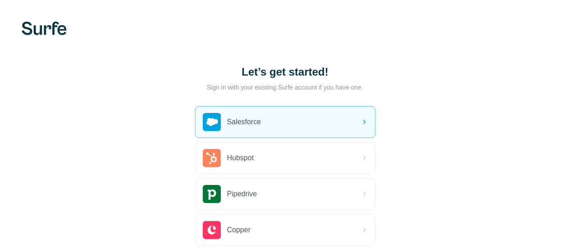 Image resolution: width=570 pixels, height=248 pixels. What do you see at coordinates (285, 72) in the screenshot?
I see `h1: Let’s get started!` at bounding box center [285, 72].